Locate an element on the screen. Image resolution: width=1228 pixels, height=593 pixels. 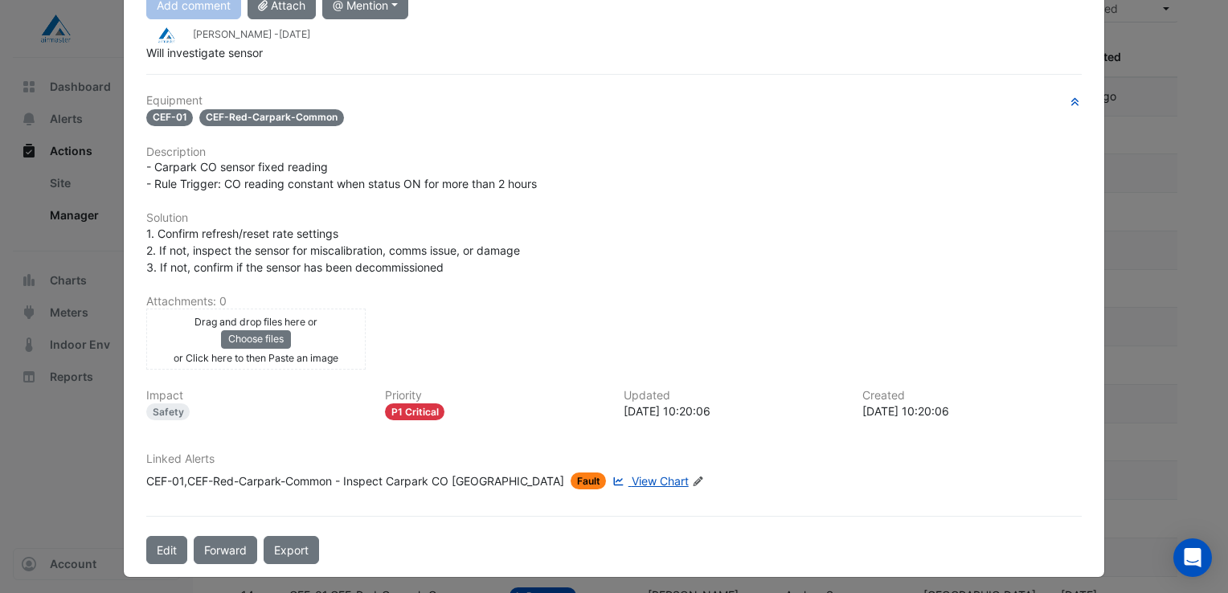
h6: Solution is located at coordinates (614, 218).